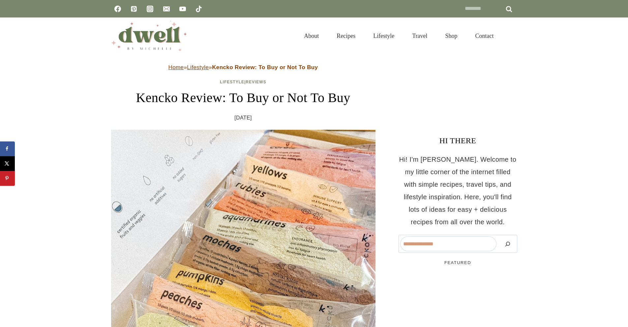 This screenshot has width=628, height=327. I want to click on h3: HI THERE, so click(458, 141).